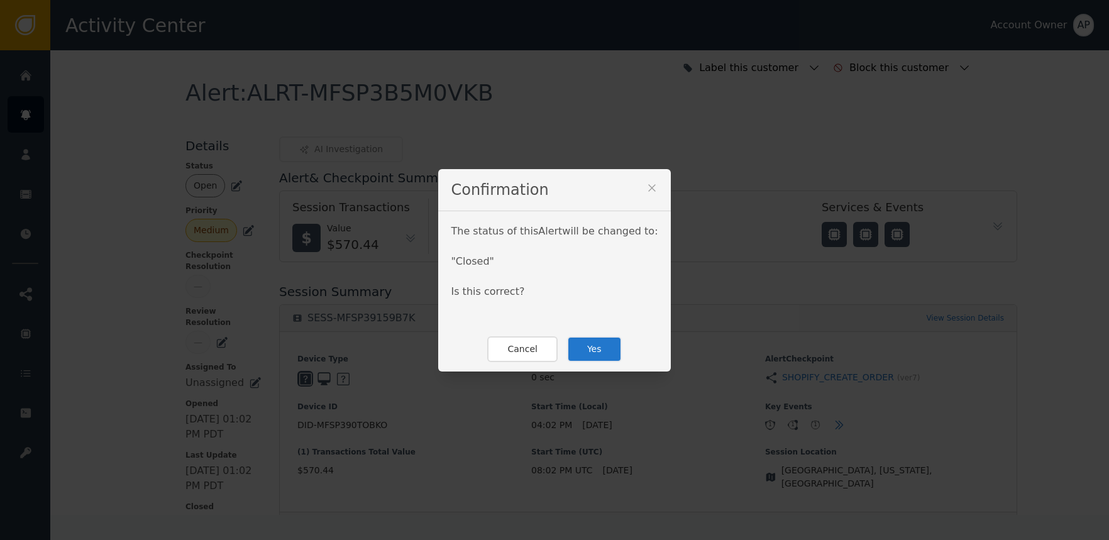  Describe the element at coordinates (487, 291) in the screenshot. I see `span: Is this correct?` at that location.